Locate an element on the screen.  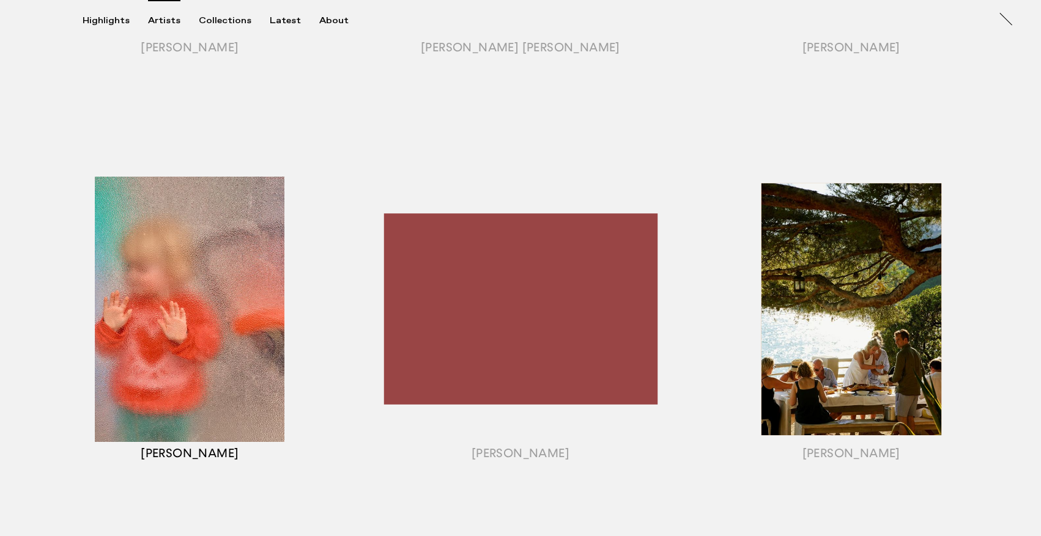
button: Latest is located at coordinates (294, 21).